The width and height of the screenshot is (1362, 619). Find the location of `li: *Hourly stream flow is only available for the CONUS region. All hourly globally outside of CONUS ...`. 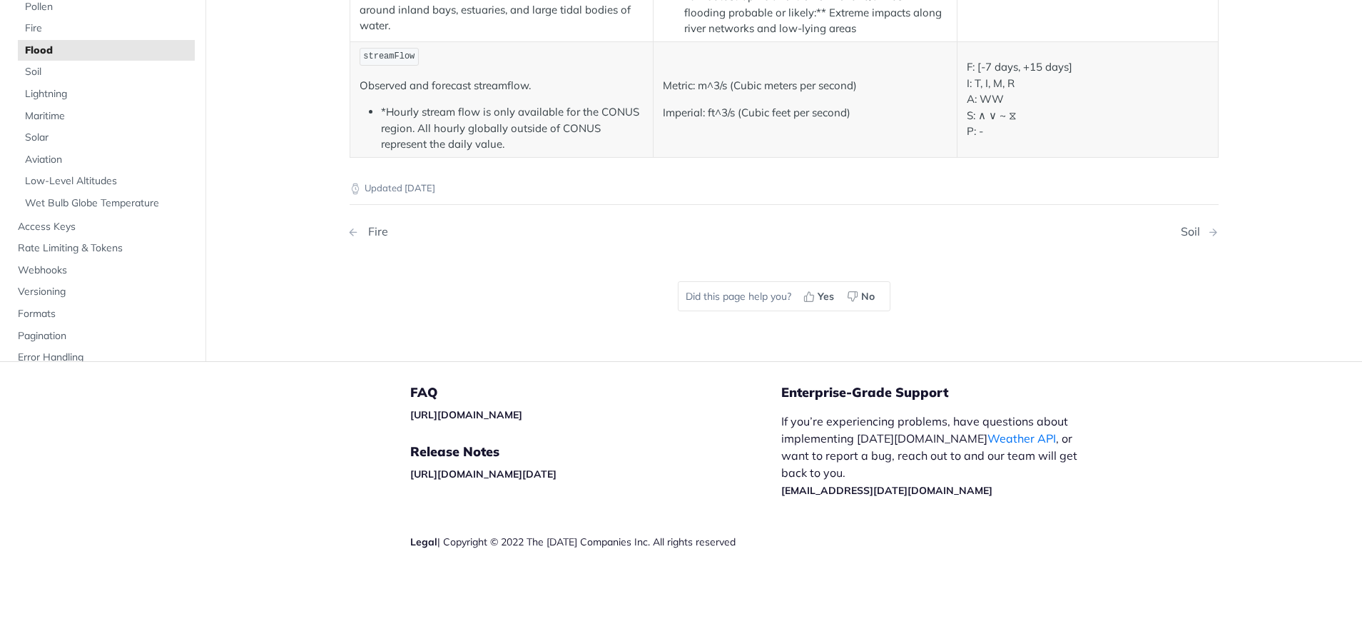

li: *Hourly stream flow is only available for the CONUS region. All hourly globally outside of CONUS ... is located at coordinates (512, 128).